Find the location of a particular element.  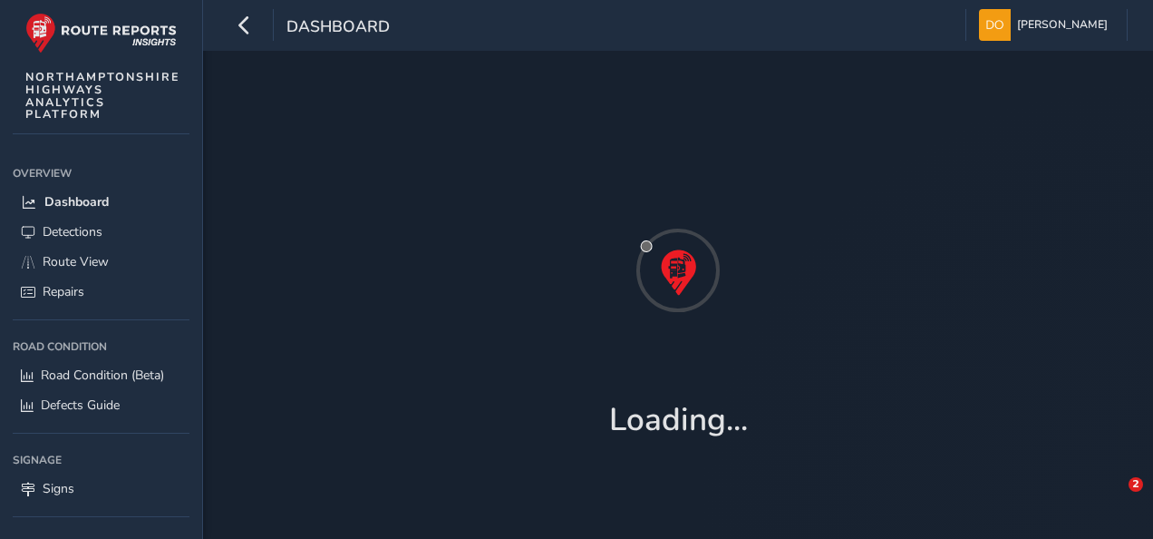

span: Repairs is located at coordinates (63, 291).